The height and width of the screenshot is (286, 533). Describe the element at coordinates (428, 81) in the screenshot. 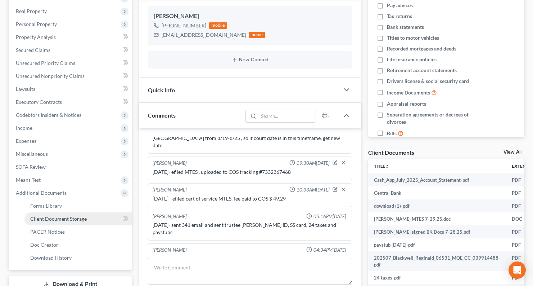

I see `span: Drivers license & social security card` at that location.